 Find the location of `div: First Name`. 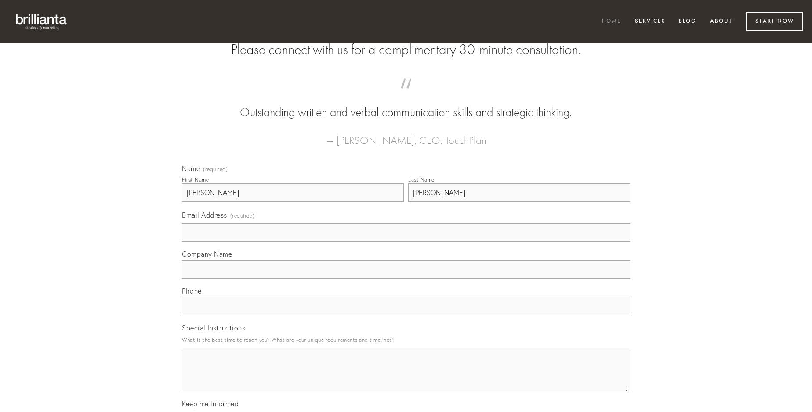

div: First Name is located at coordinates (195, 180).